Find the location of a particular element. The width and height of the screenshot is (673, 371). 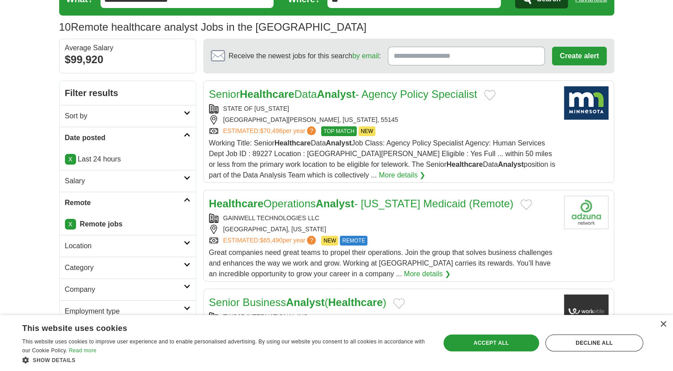

h2: Date posted is located at coordinates (124, 138).